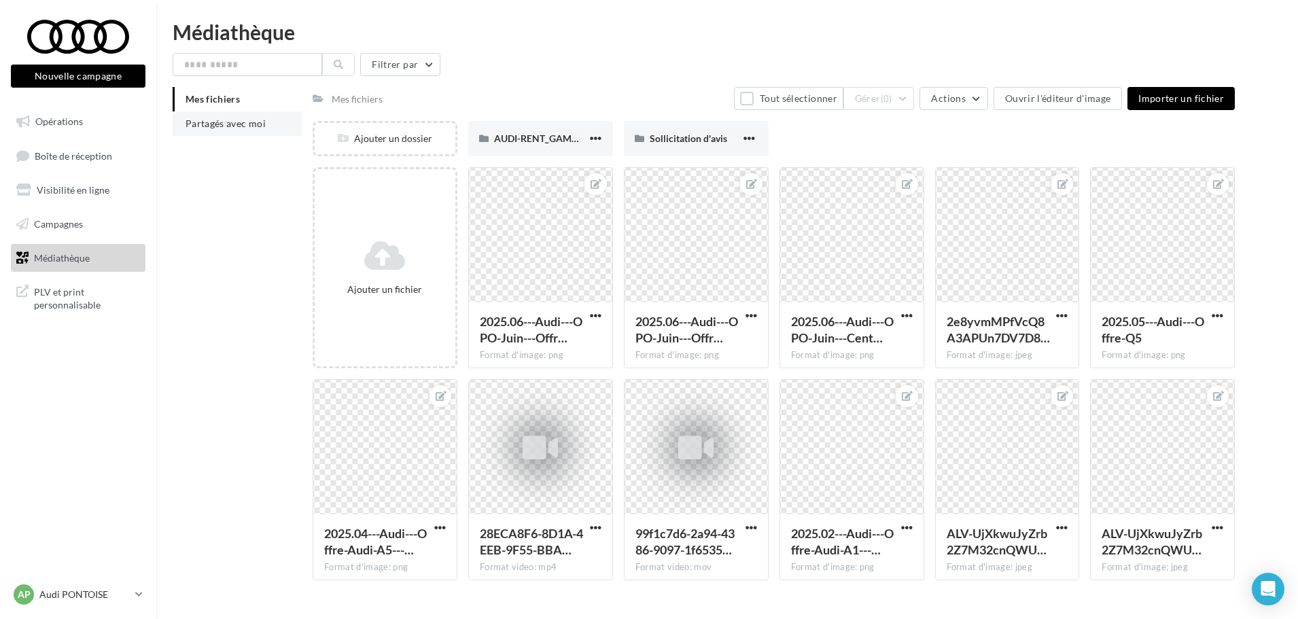 The image size is (1298, 619). What do you see at coordinates (59, 121) in the screenshot?
I see `span: Opérations` at bounding box center [59, 121].